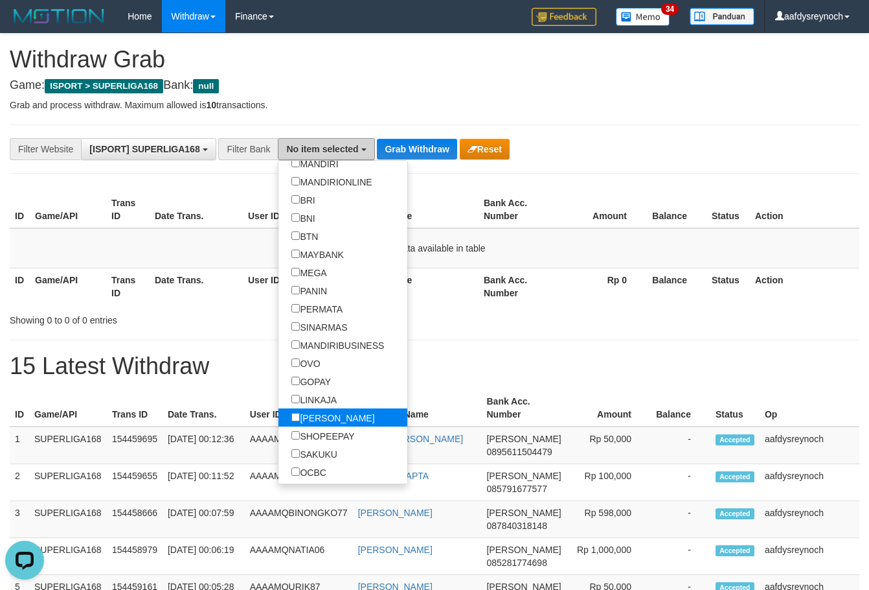  Describe the element at coordinates (516, 489) in the screenshot. I see `span: Copy 085791677577 to clipboard` at that location.